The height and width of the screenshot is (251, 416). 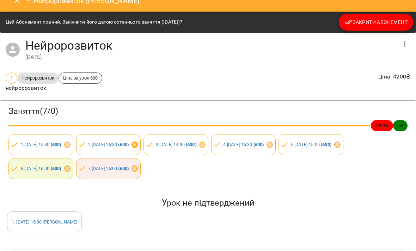 I want to click on h4: Нейророзвиток, so click(x=211, y=45).